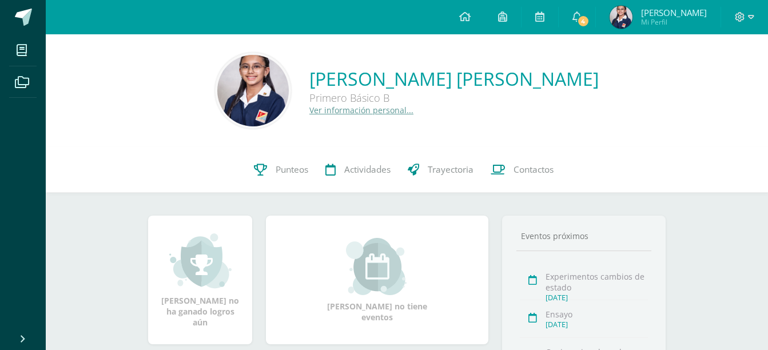 This screenshot has width=768, height=350. Describe the element at coordinates (358, 170) in the screenshot. I see `a: Actividades` at that location.